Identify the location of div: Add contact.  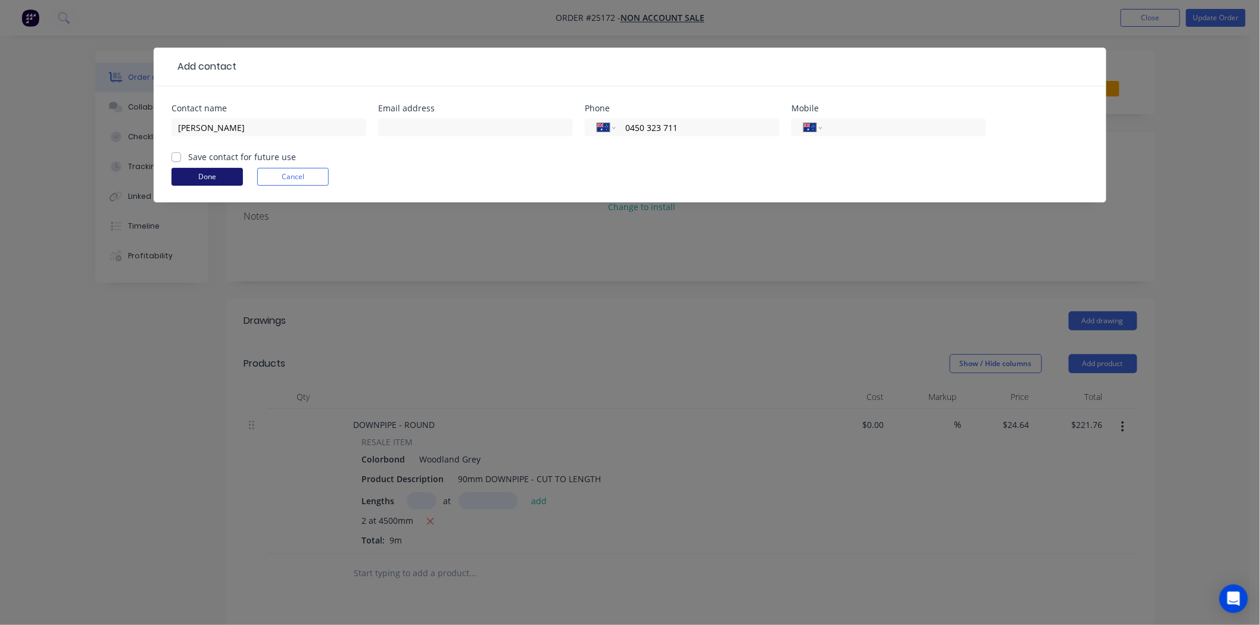
(204, 67).